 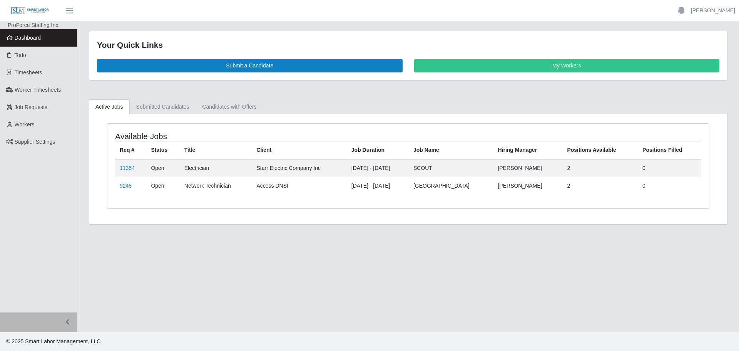 What do you see at coordinates (33, 25) in the screenshot?
I see `span: ProForce Staffing Inc.` at bounding box center [33, 25].